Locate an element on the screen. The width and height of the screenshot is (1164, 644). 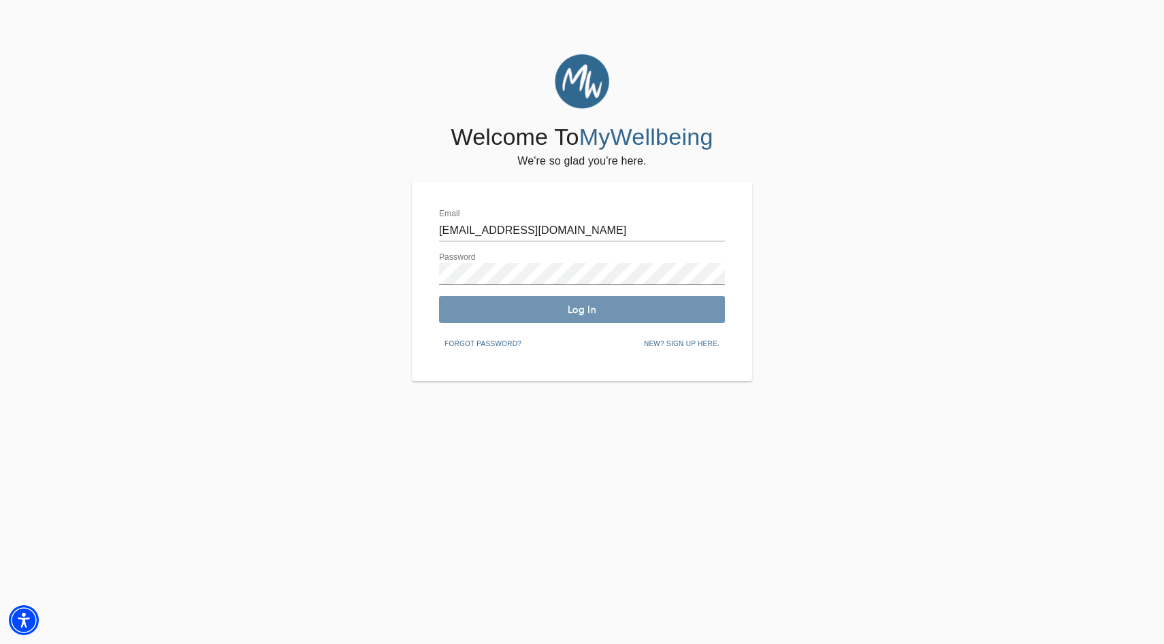
h4: Welcome To is located at coordinates (581, 137).